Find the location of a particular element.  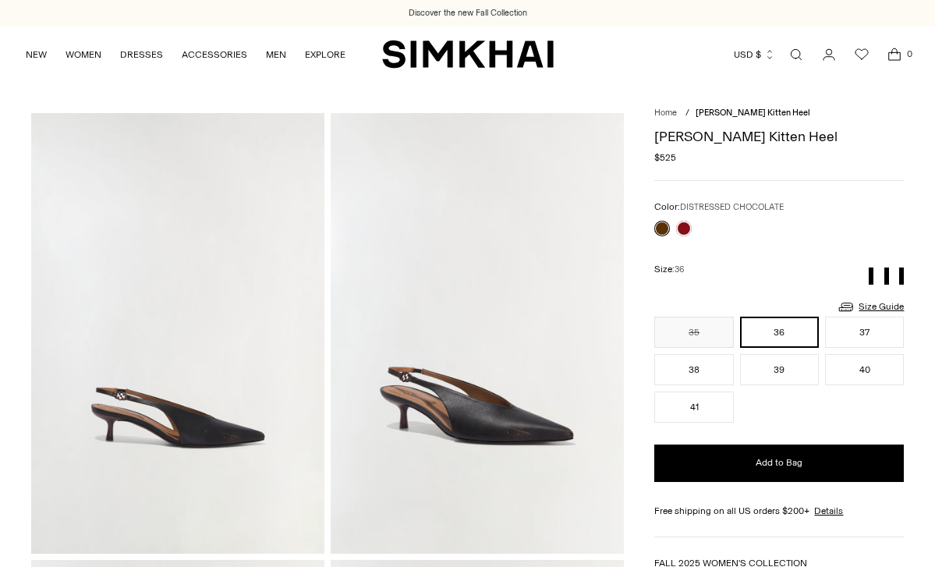

a: MEN is located at coordinates (276, 55).